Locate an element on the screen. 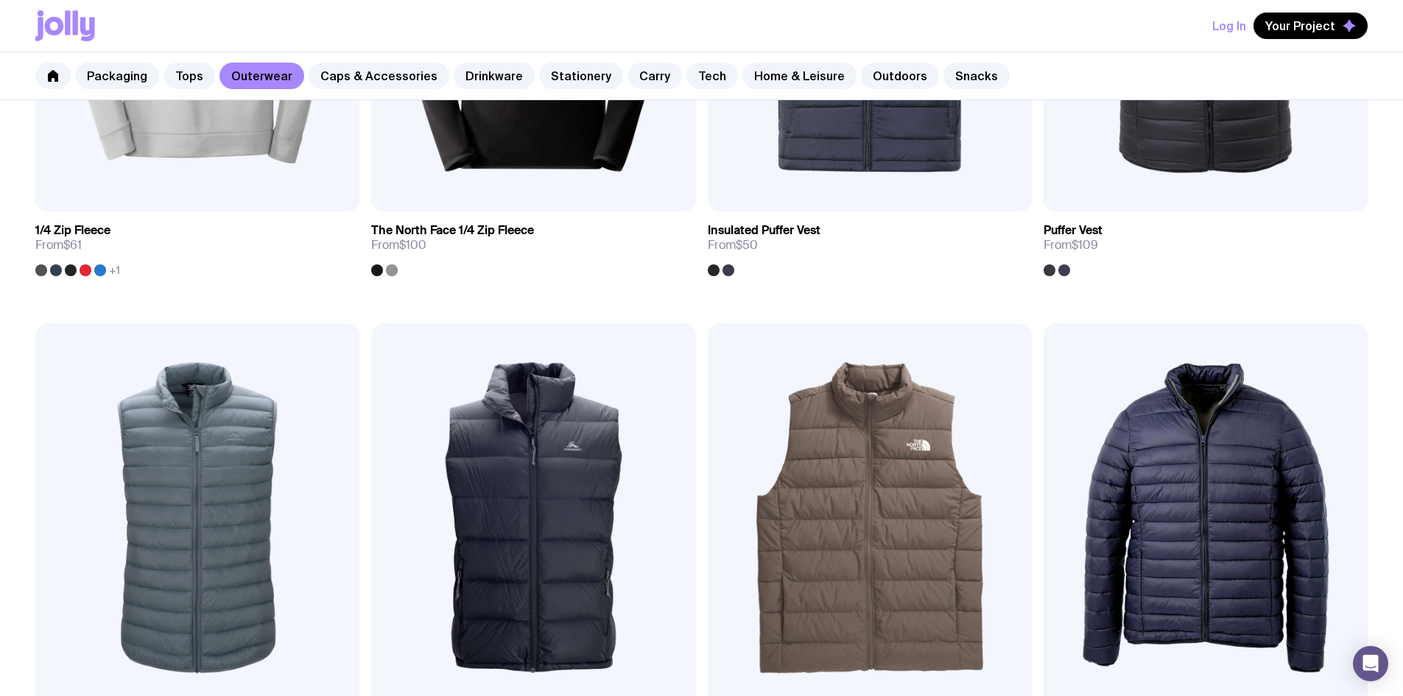  span: $61 is located at coordinates (72, 245).